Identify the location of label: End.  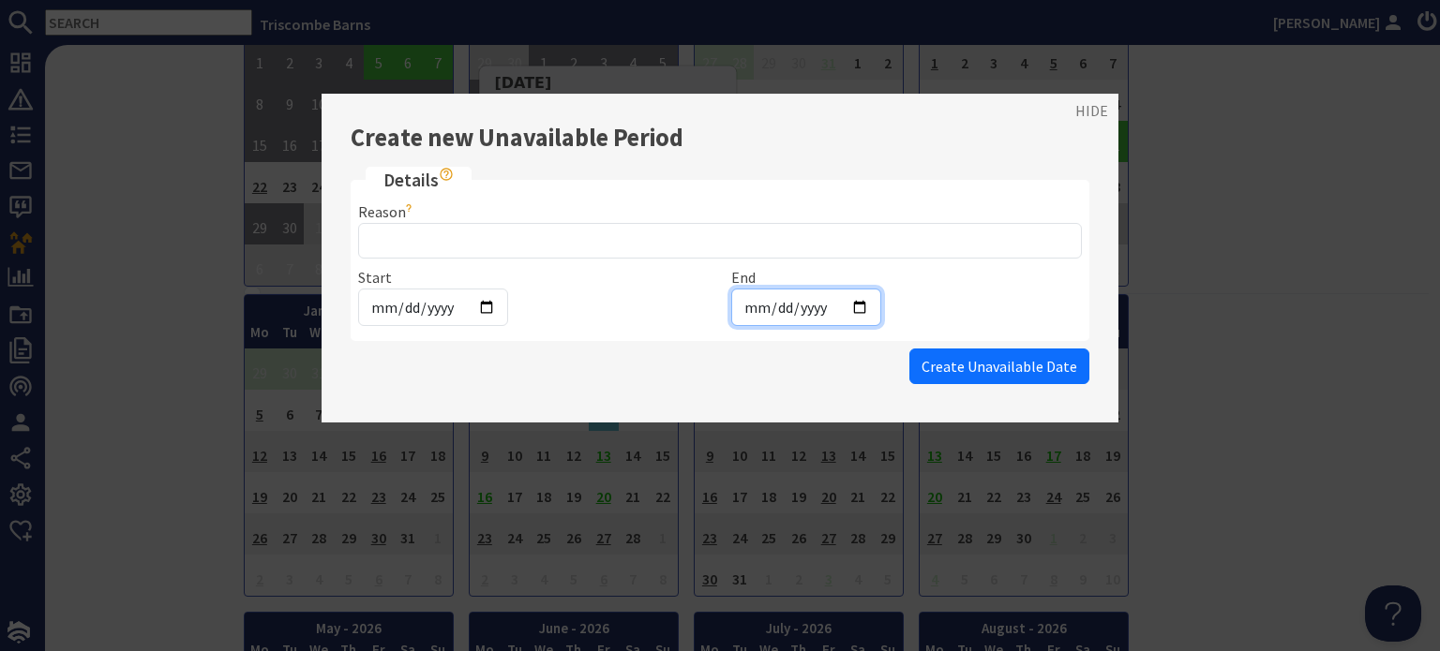
(743, 277).